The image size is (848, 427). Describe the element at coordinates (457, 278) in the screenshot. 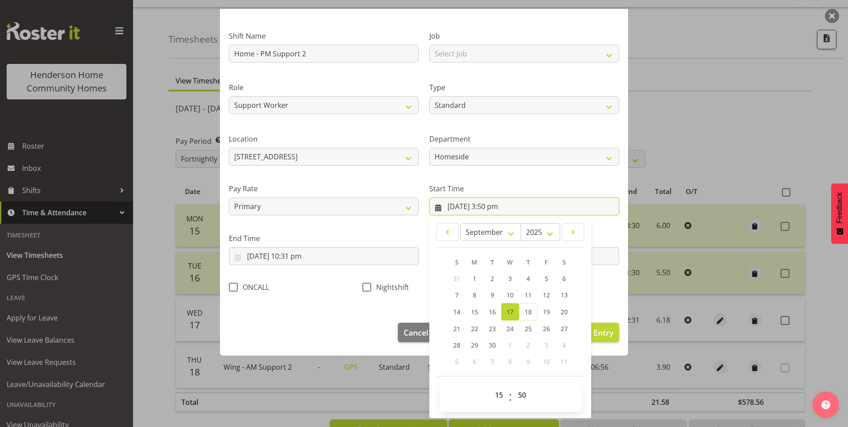

I see `span: 31` at that location.